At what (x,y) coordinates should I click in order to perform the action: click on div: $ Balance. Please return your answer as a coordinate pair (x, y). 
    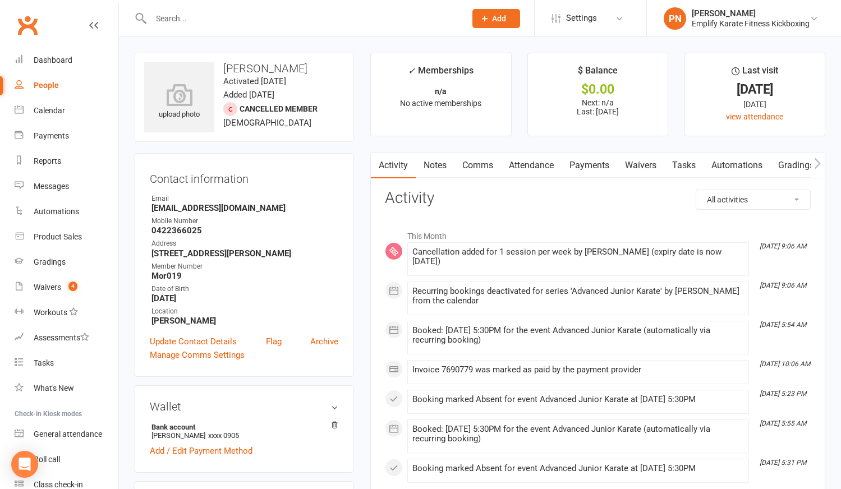
    Looking at the image, I should click on (598, 74).